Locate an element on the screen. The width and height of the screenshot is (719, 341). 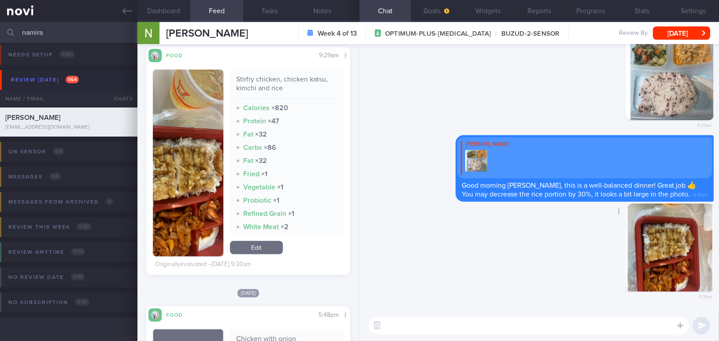
div: No review date is located at coordinates (47, 277).